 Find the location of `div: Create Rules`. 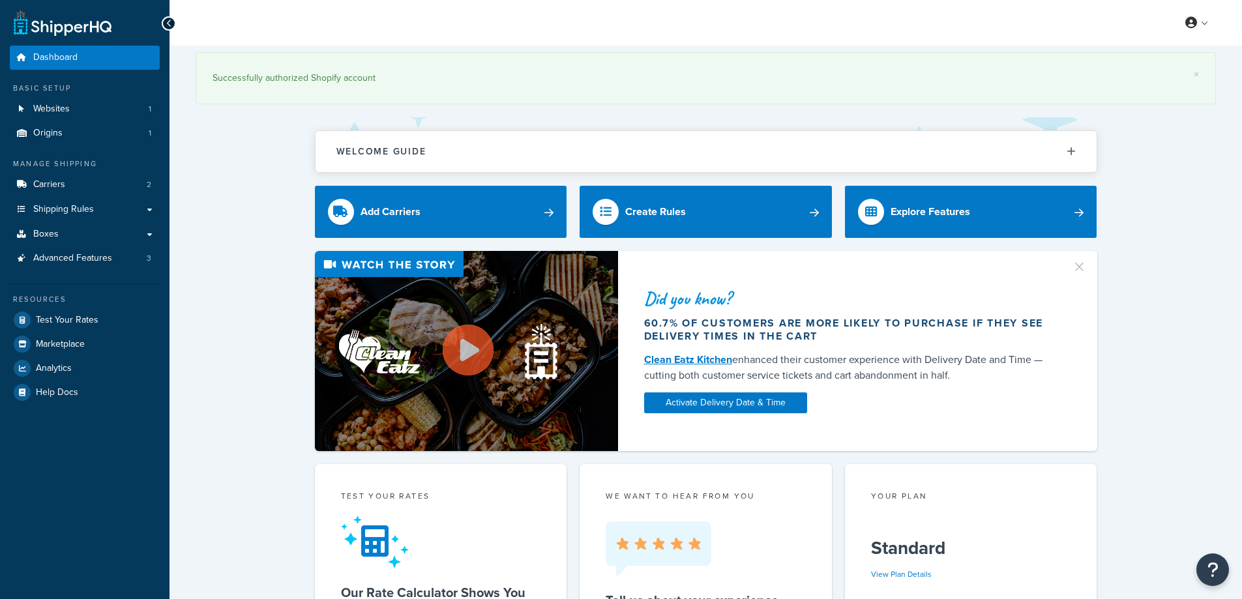

div: Create Rules is located at coordinates (655, 212).